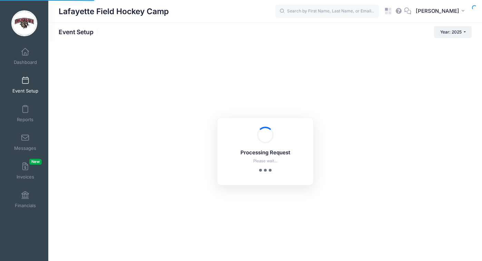 This screenshot has height=261, width=482. What do you see at coordinates (25, 177) in the screenshot?
I see `span: Invoices` at bounding box center [25, 177].